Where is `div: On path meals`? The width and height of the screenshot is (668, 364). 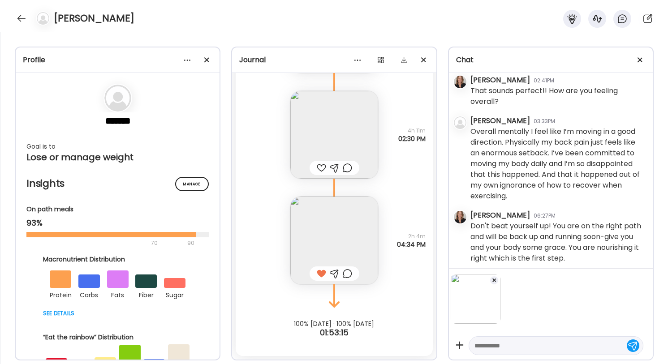 div: On path meals is located at coordinates (117, 209).